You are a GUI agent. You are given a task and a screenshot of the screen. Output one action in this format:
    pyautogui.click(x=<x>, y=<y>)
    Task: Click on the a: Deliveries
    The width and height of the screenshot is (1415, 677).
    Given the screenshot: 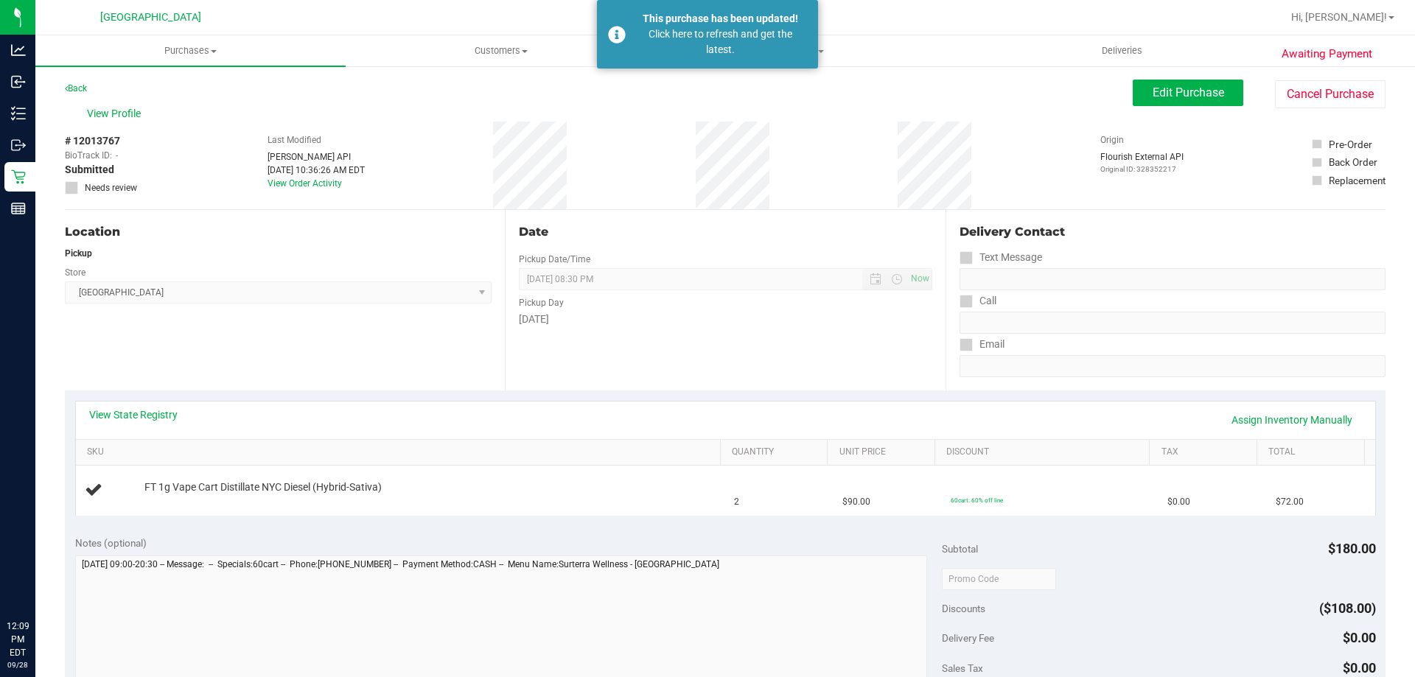 What is the action you would take?
    pyautogui.click(x=1122, y=51)
    